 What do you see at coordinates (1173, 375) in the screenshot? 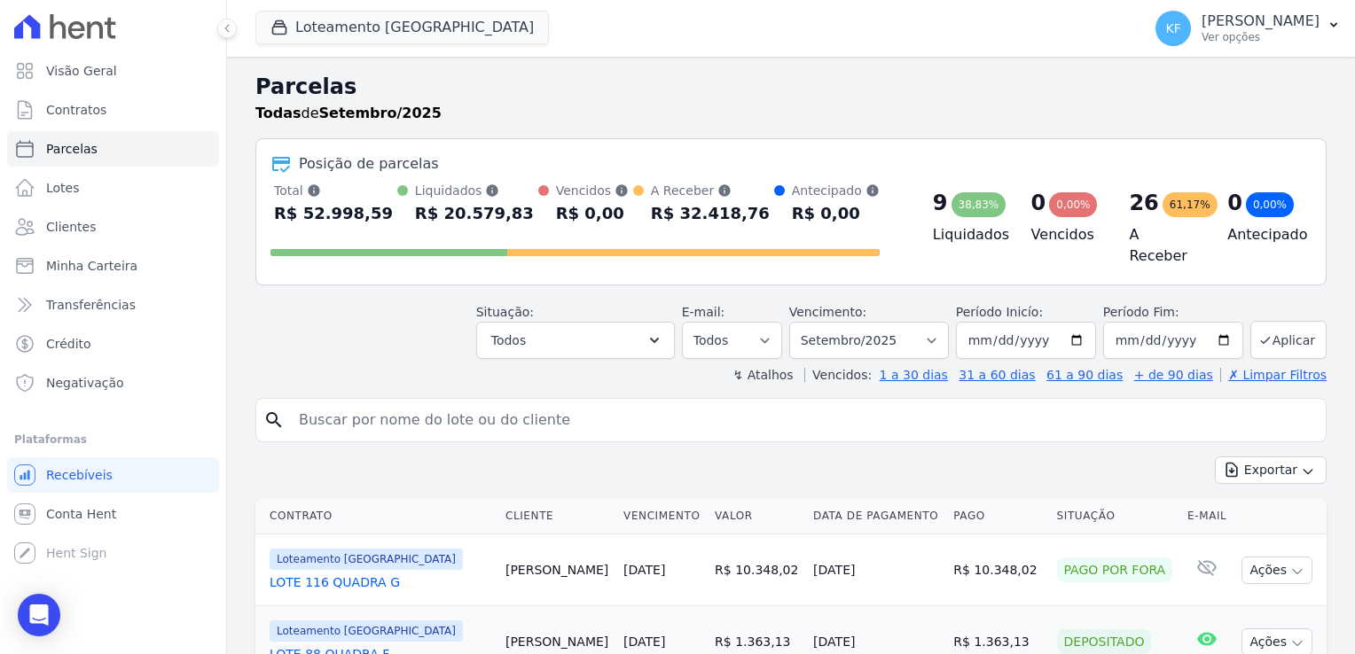
I see `a: + de 90 dias` at bounding box center [1173, 375].